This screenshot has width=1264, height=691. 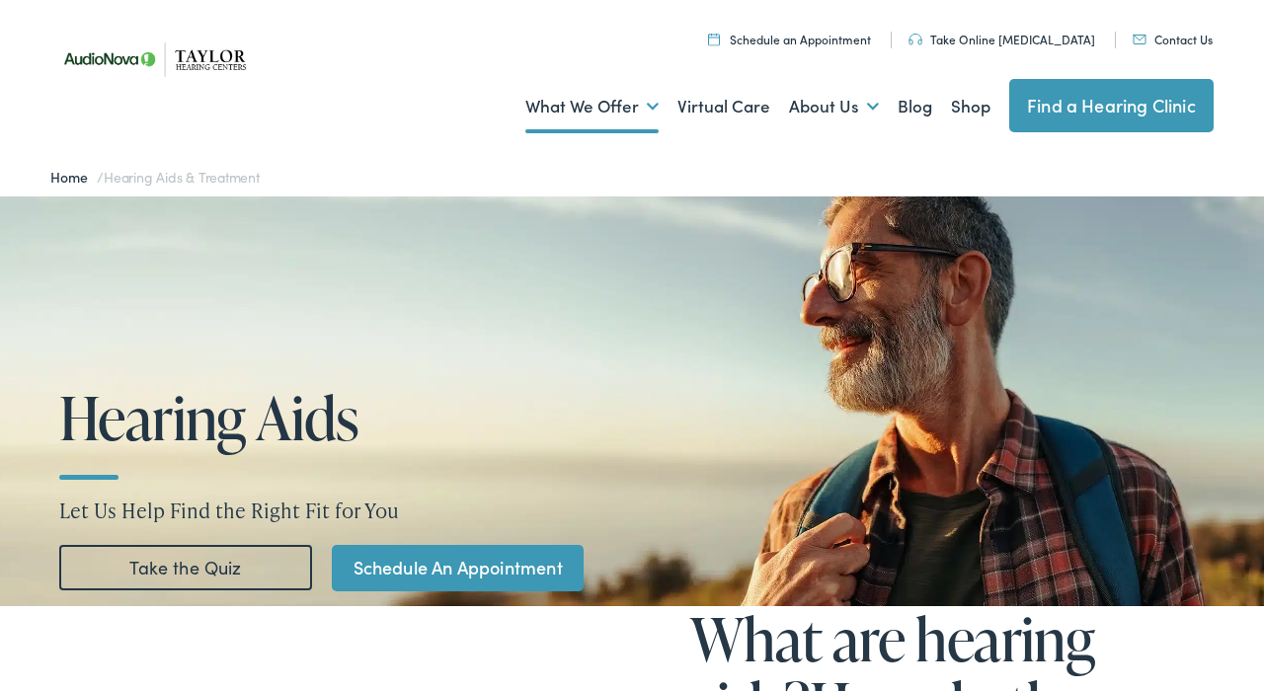 I want to click on a: Contact Us, so click(x=1172, y=39).